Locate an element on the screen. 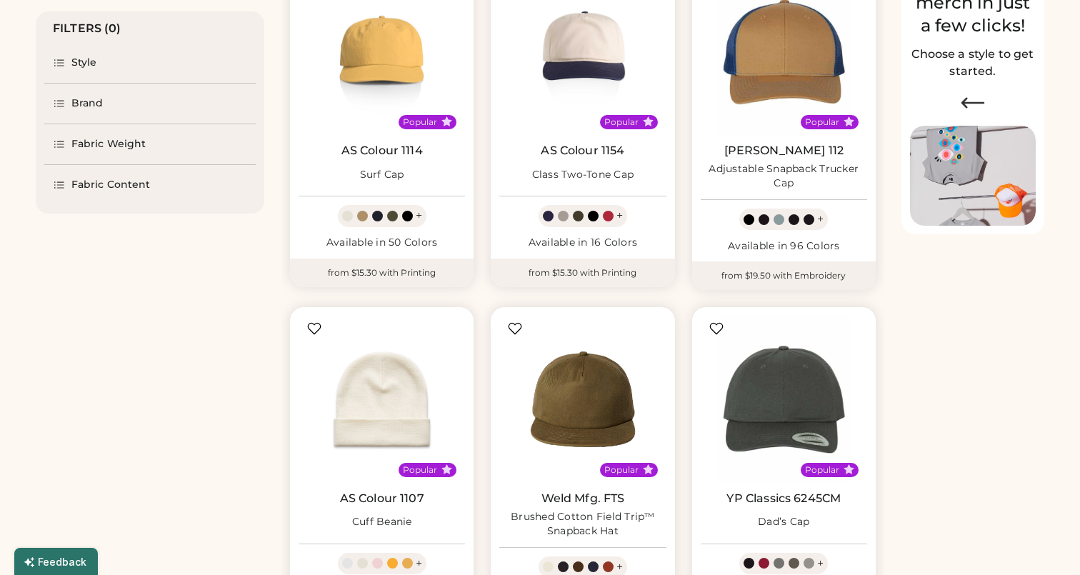 The image size is (1080, 575). img: AS Colour 1107 Cuff Beanie is located at coordinates (381, 399).